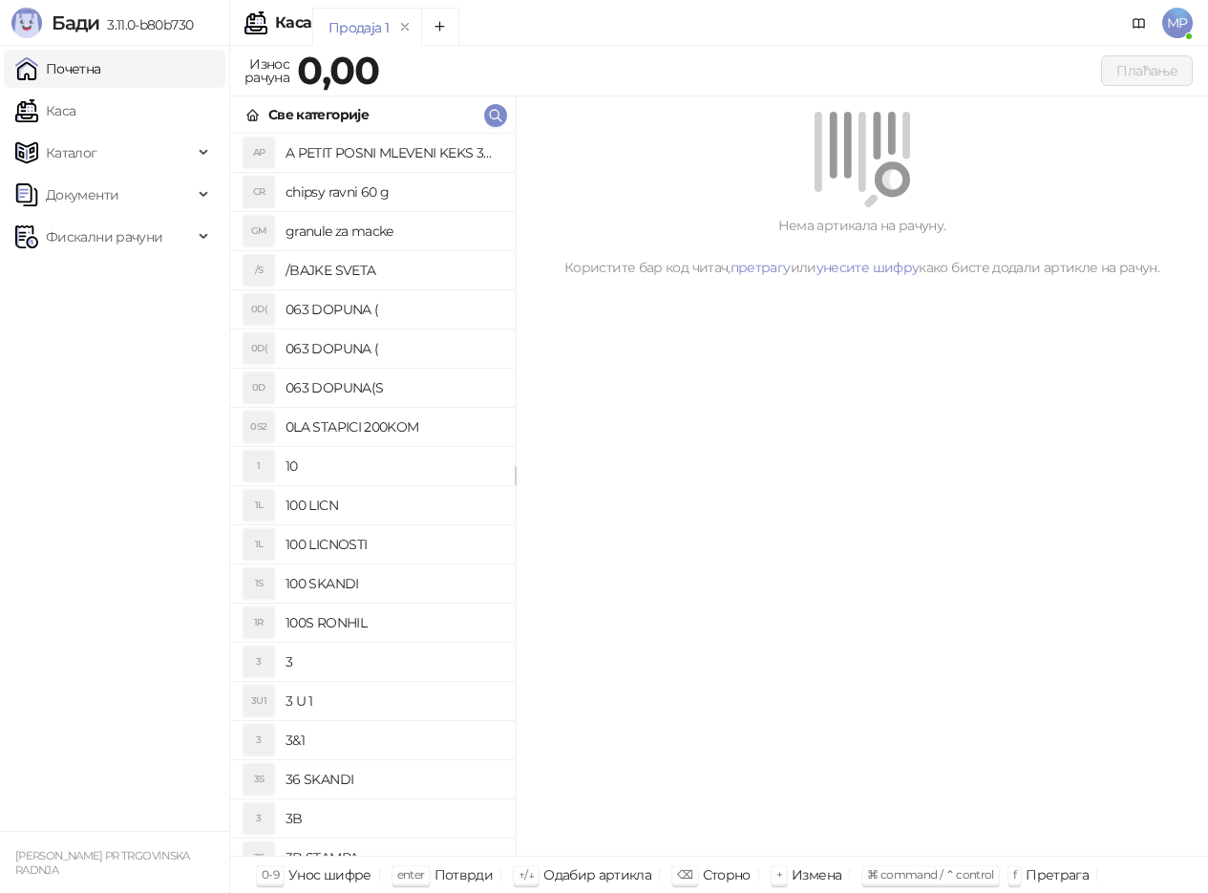 This screenshot has height=893, width=1208. What do you see at coordinates (259, 584) in the screenshot?
I see `div: 1S` at bounding box center [259, 584].